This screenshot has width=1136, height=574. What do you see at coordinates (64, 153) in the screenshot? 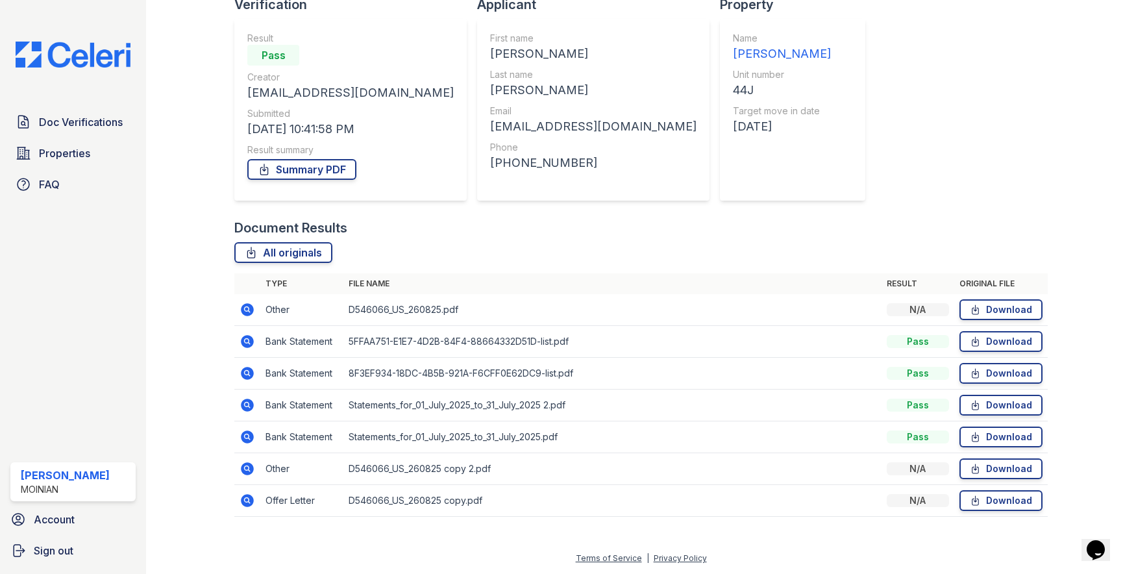
I see `span: Properties` at bounding box center [64, 153].